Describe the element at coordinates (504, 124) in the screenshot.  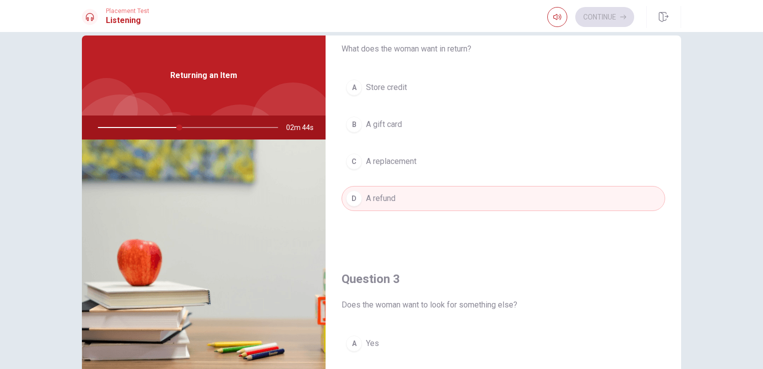
I see `button: BA gift card` at that location.